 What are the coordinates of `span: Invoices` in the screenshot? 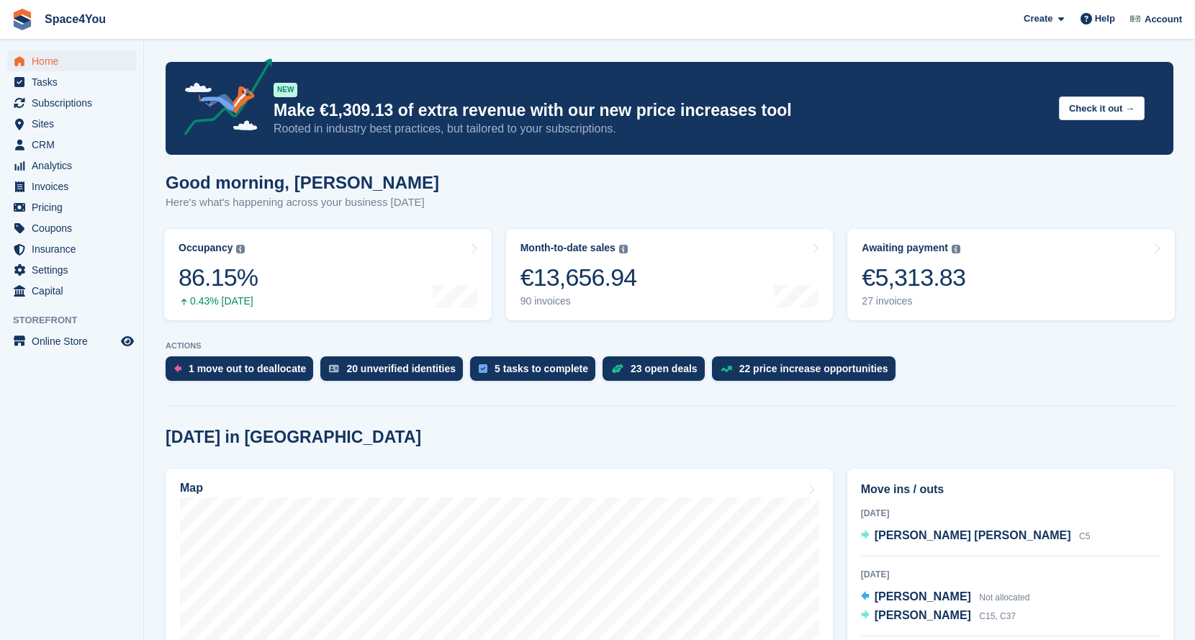 It's located at (75, 187).